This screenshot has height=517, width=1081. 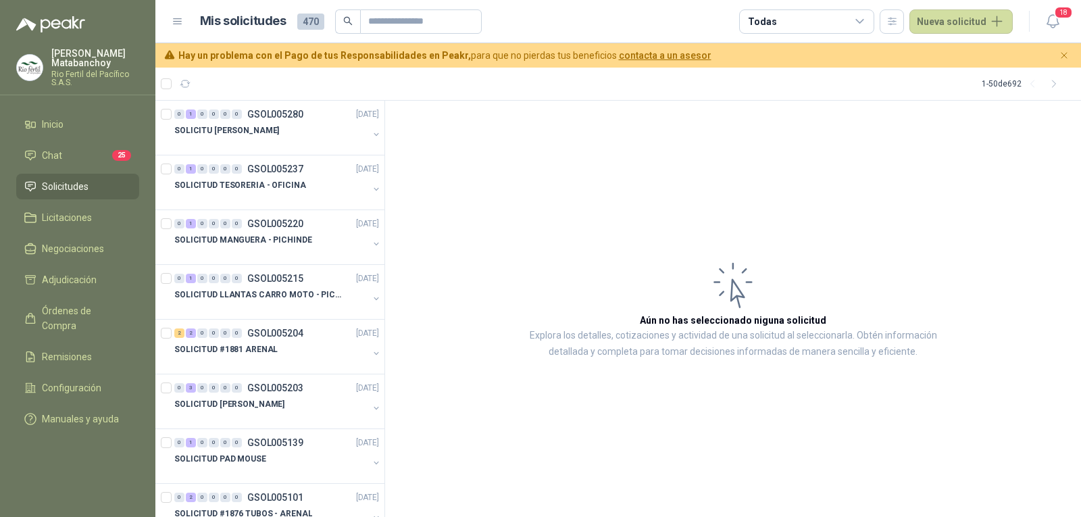 I want to click on span: Solicitudes, so click(x=65, y=186).